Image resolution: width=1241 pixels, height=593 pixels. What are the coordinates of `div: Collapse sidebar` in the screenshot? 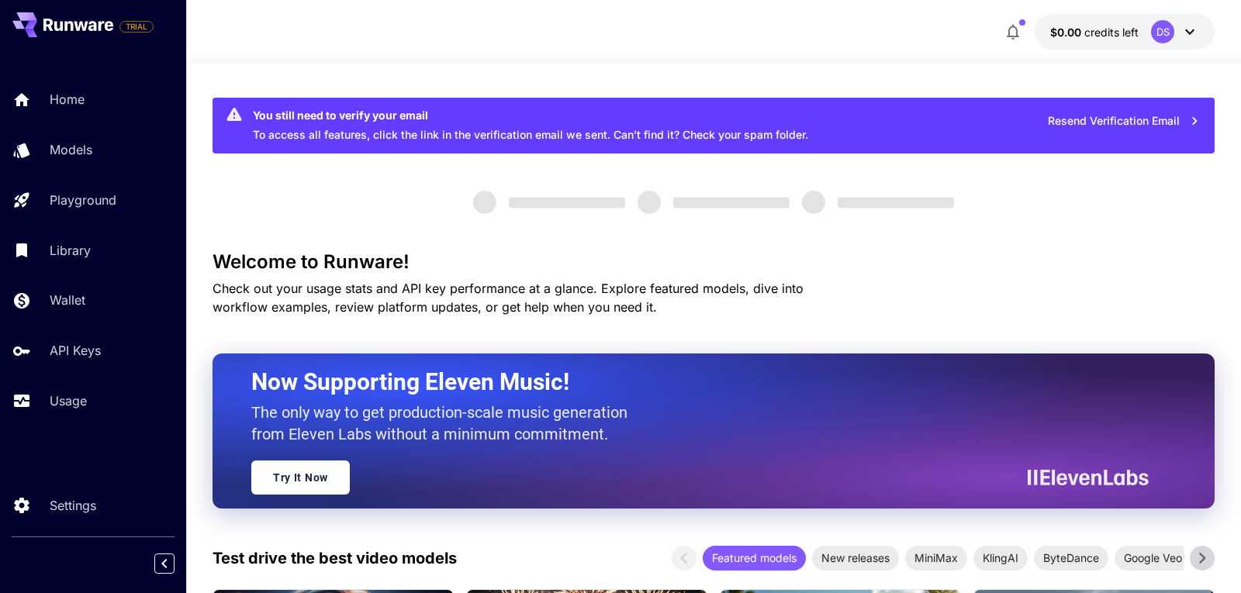 It's located at (176, 564).